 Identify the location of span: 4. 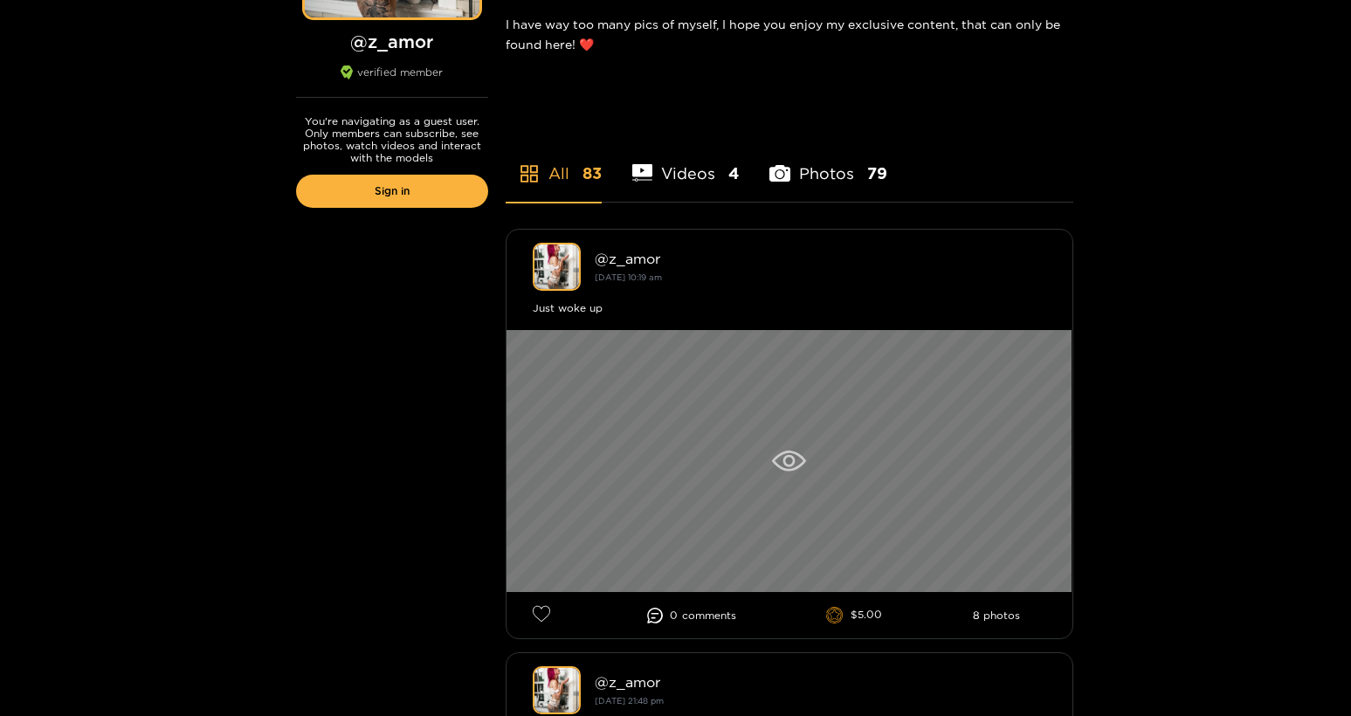
(734, 173).